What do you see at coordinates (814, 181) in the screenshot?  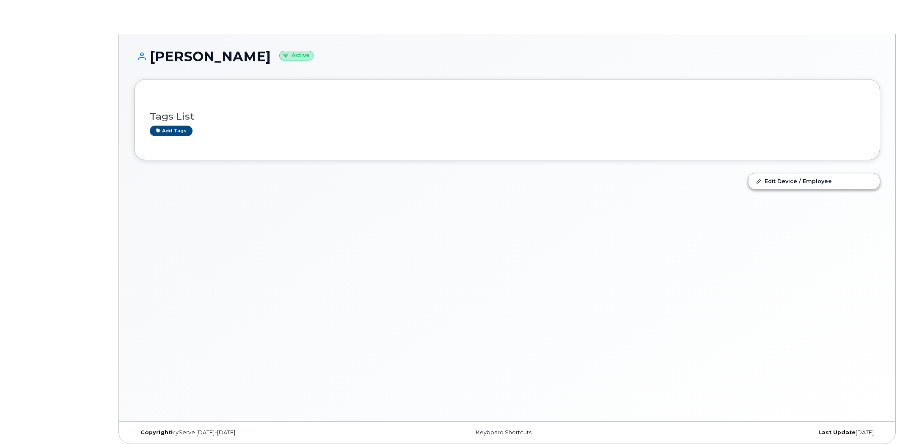 I see `a: Edit Device / Employee` at bounding box center [814, 181].